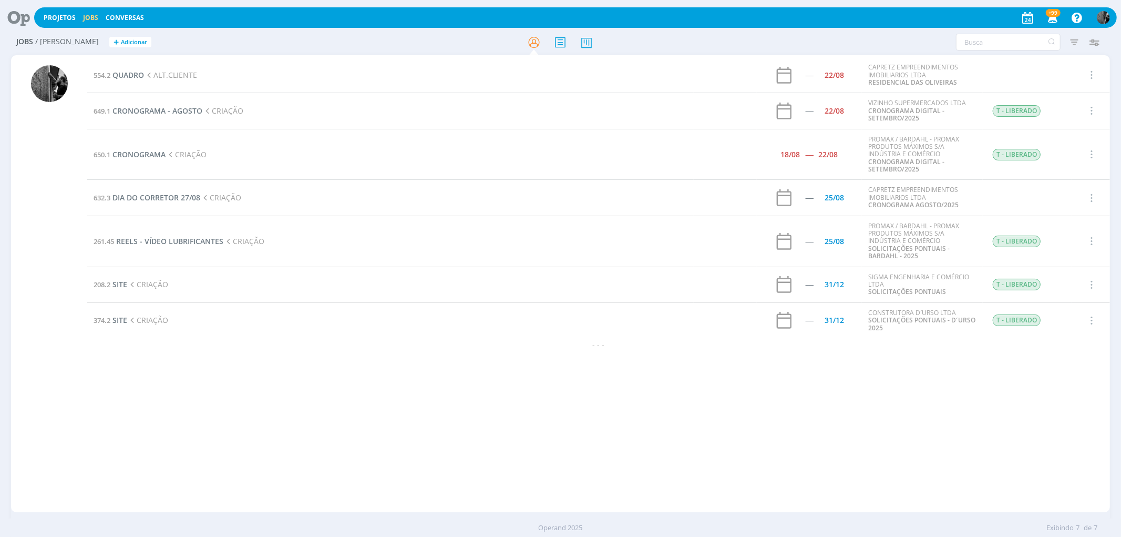 The width and height of the screenshot is (1121, 537). What do you see at coordinates (59, 17) in the screenshot?
I see `a: Projetos` at bounding box center [59, 17].